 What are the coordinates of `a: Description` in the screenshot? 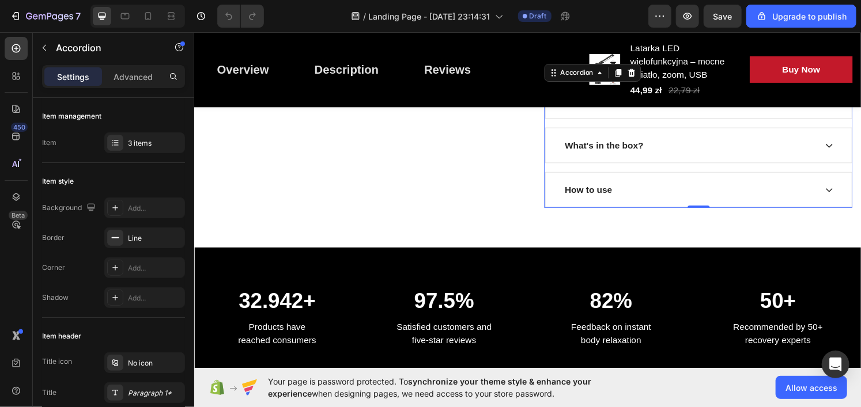 It's located at (158, 39).